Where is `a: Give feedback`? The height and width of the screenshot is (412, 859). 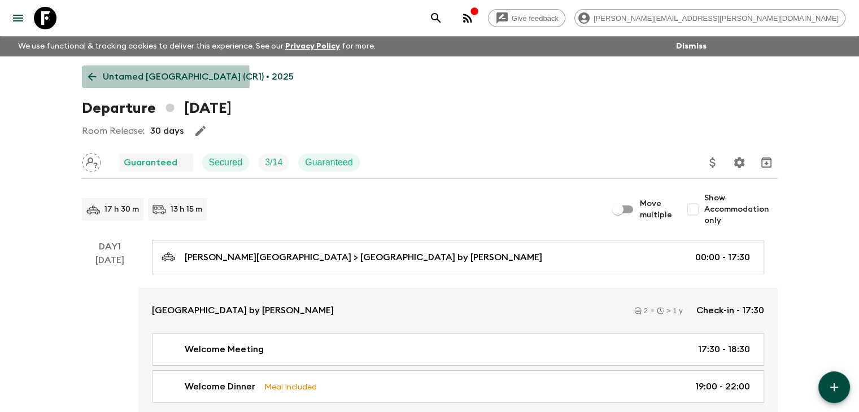 a: Give feedback is located at coordinates (526, 18).